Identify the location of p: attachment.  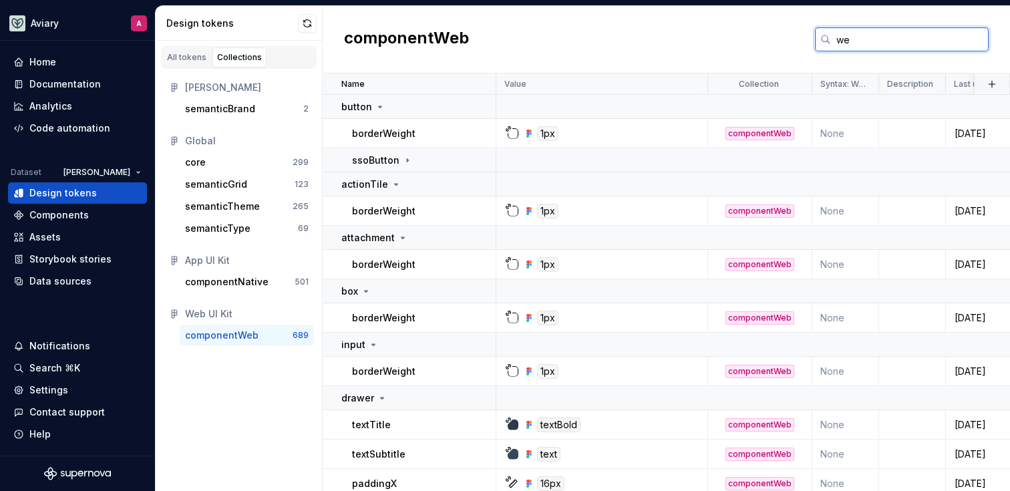
(368, 238).